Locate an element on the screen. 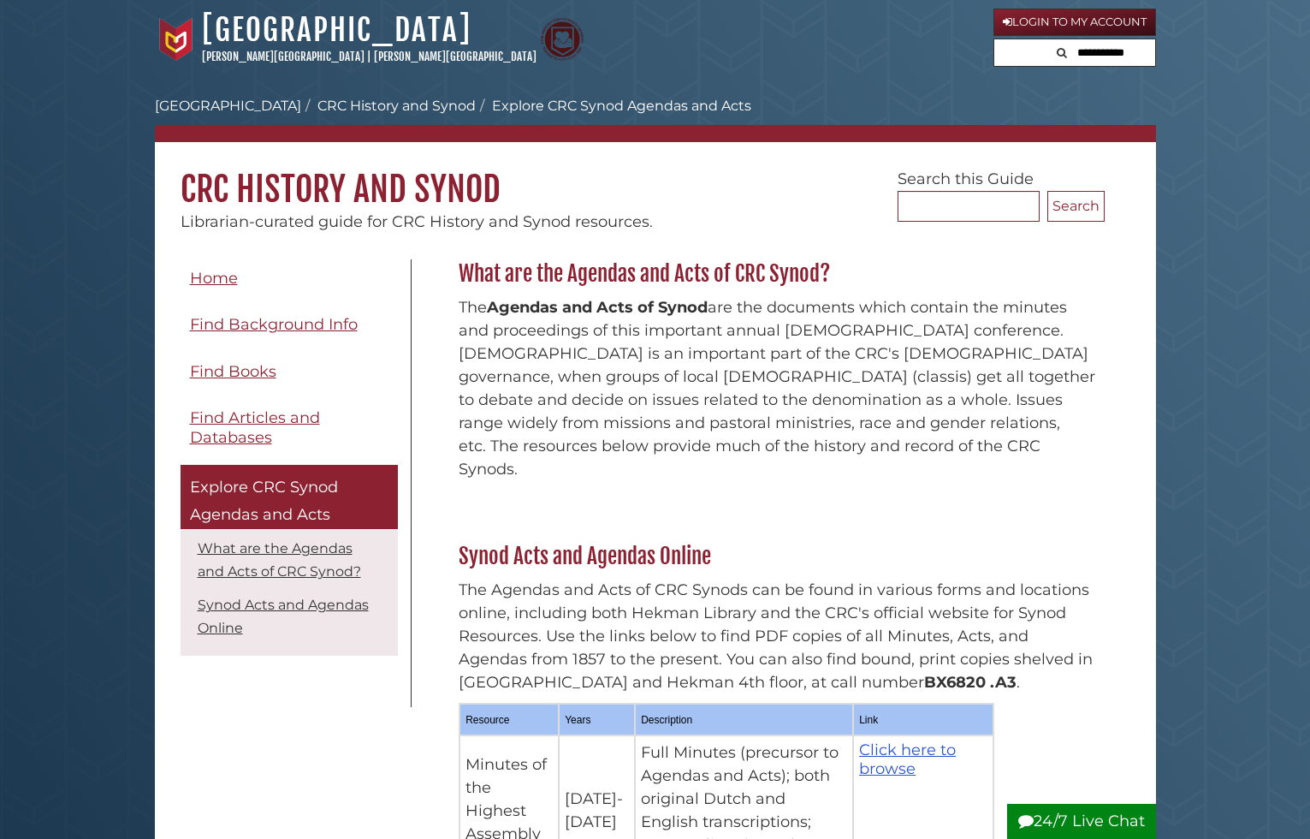 Image resolution: width=1310 pixels, height=839 pixels. i: Search is located at coordinates (1062, 52).